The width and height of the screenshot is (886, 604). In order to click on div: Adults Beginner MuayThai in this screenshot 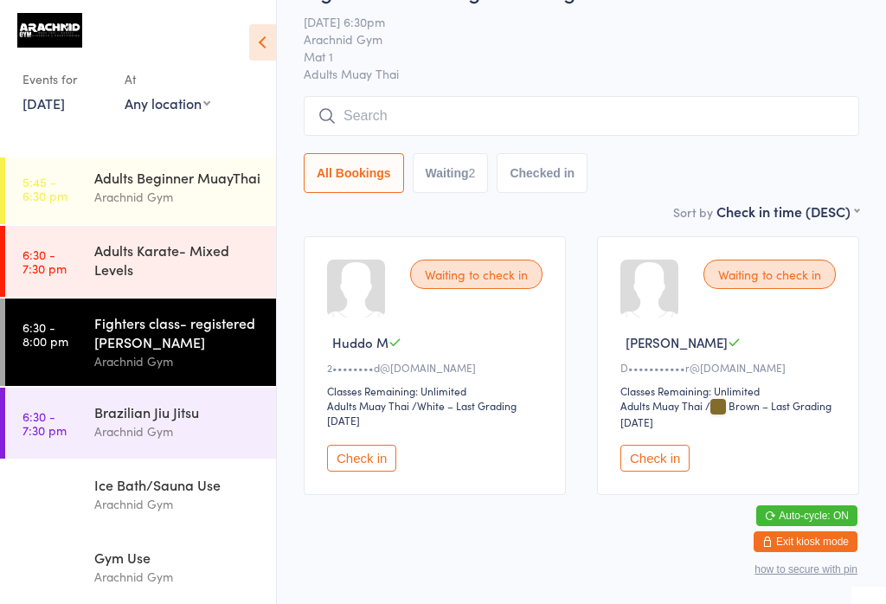, I will do `click(177, 177)`.